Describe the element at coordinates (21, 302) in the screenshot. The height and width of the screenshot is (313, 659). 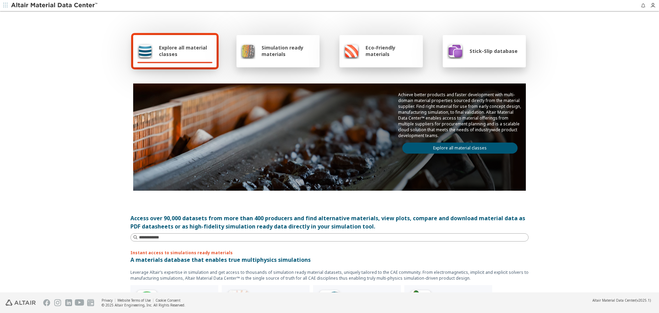
I see `img: Altair Engineering` at that location.